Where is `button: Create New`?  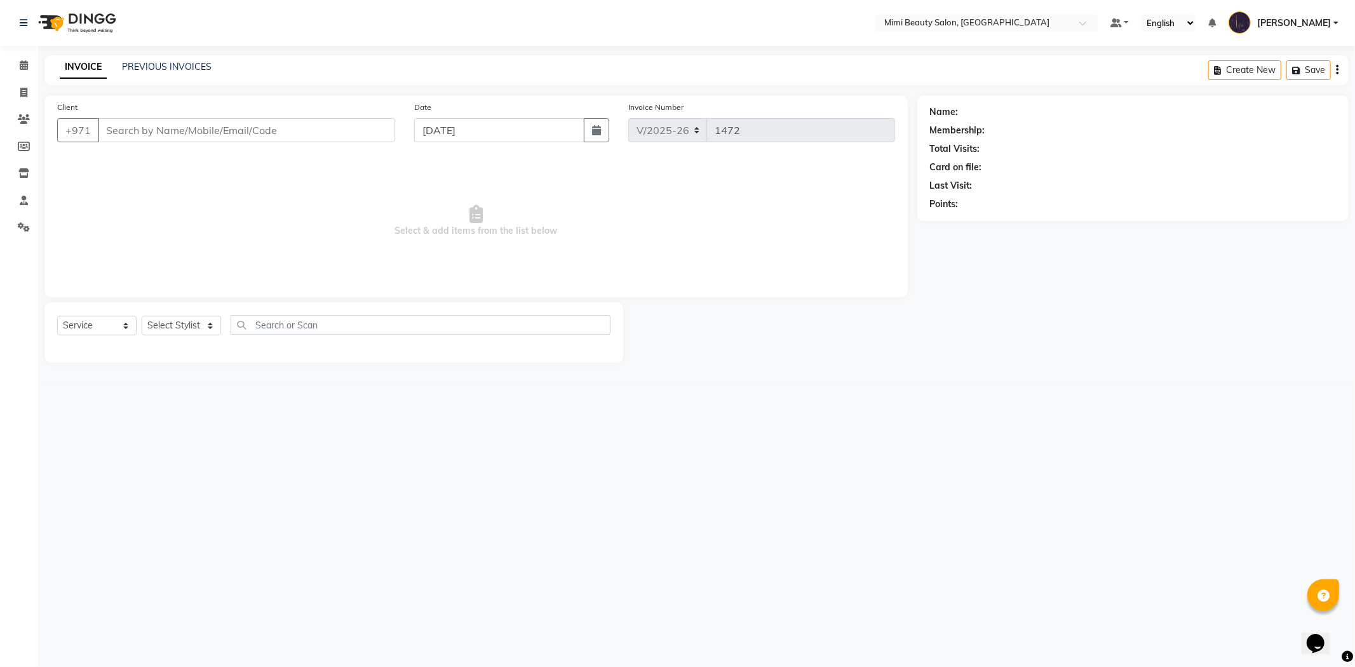
button: Create New is located at coordinates (1245, 70).